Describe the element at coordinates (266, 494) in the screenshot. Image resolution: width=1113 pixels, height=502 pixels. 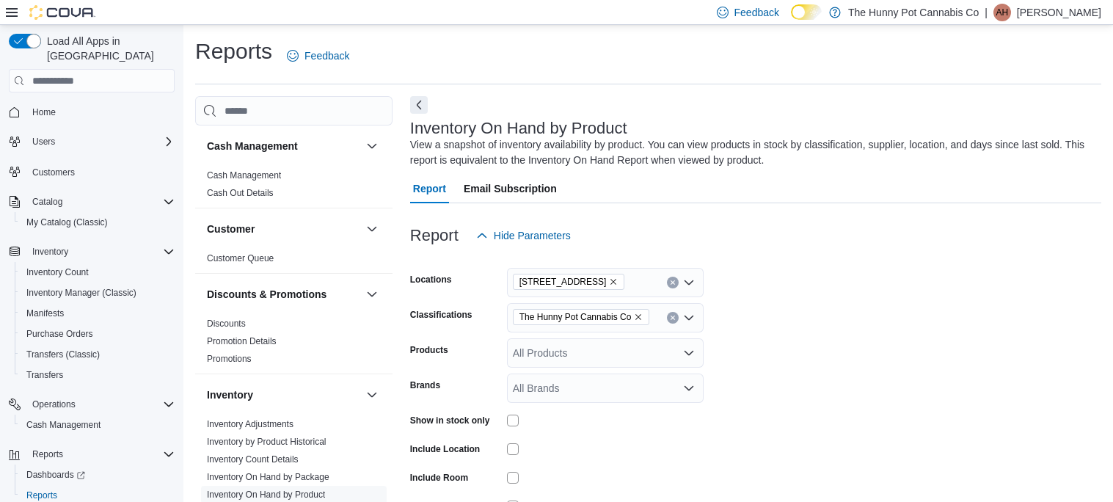
I see `span: Inventory On Hand by Product` at that location.